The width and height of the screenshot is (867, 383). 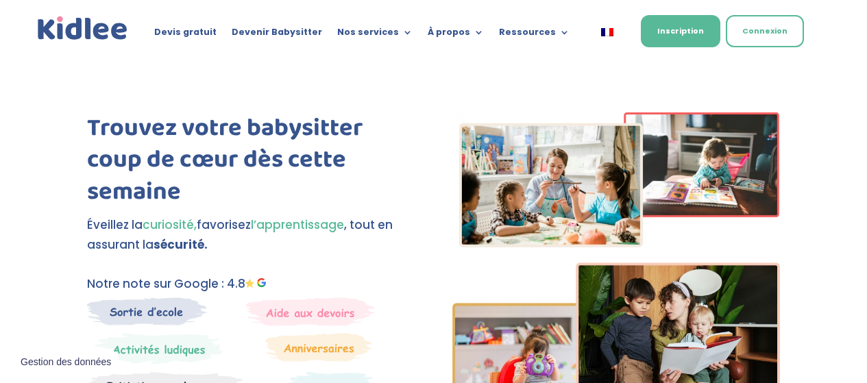 What do you see at coordinates (83, 28) in the screenshot?
I see `img: logo_kidlee_bleu` at bounding box center [83, 28].